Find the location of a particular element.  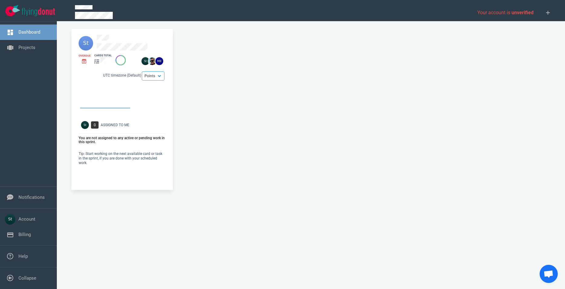

a: Projects is located at coordinates (27, 47).